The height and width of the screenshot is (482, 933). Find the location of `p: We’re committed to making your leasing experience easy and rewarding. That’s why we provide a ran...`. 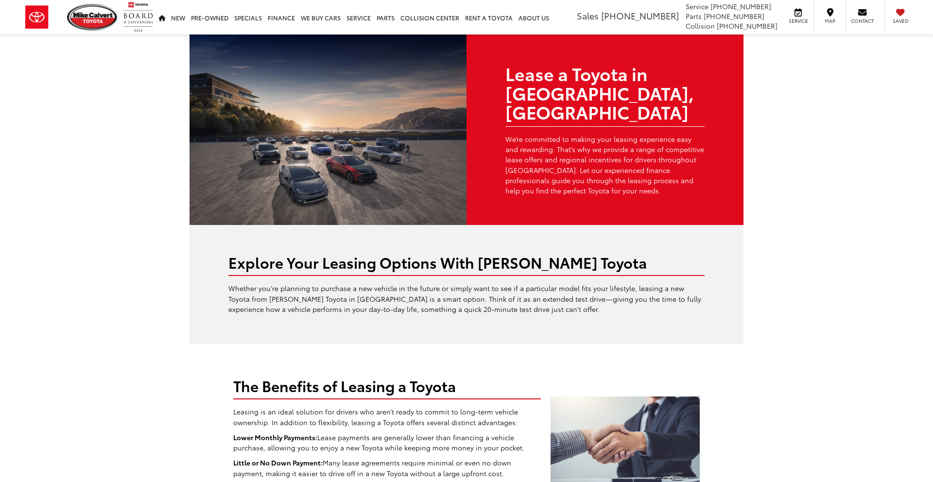

p: We’re committed to making your leasing experience easy and rewarding. That’s why we provide a ran... is located at coordinates (605, 165).